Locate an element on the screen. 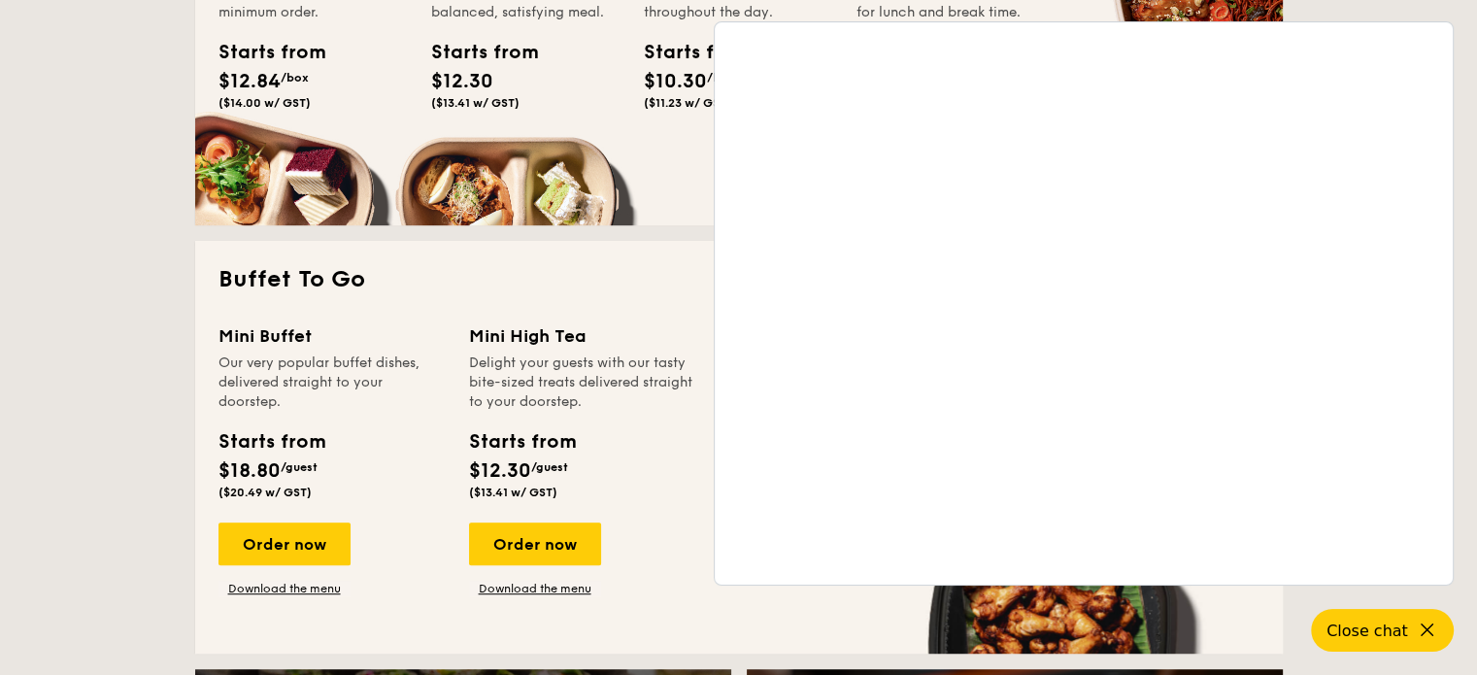 The width and height of the screenshot is (1477, 675). span: Close chat is located at coordinates (1367, 630).